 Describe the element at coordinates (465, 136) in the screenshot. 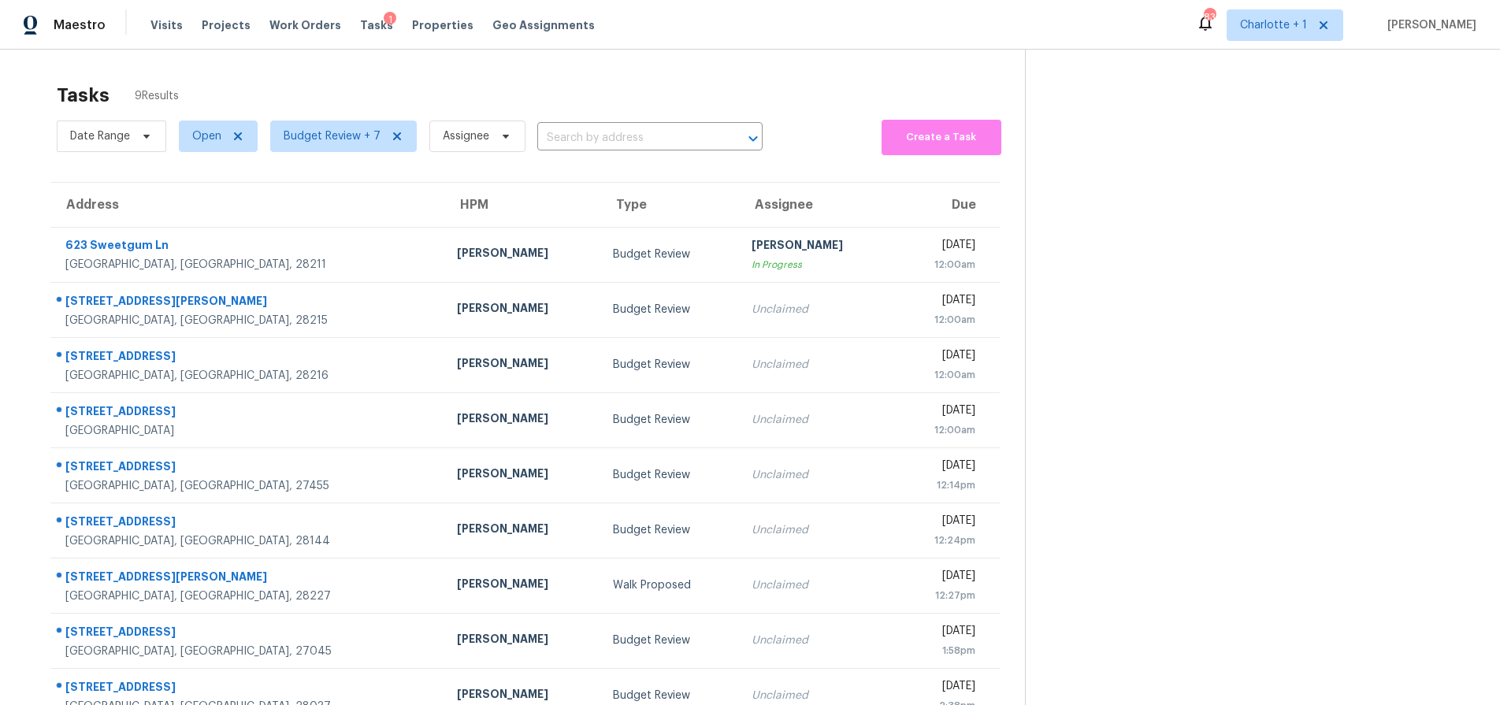

I see `span: Assignee` at that location.